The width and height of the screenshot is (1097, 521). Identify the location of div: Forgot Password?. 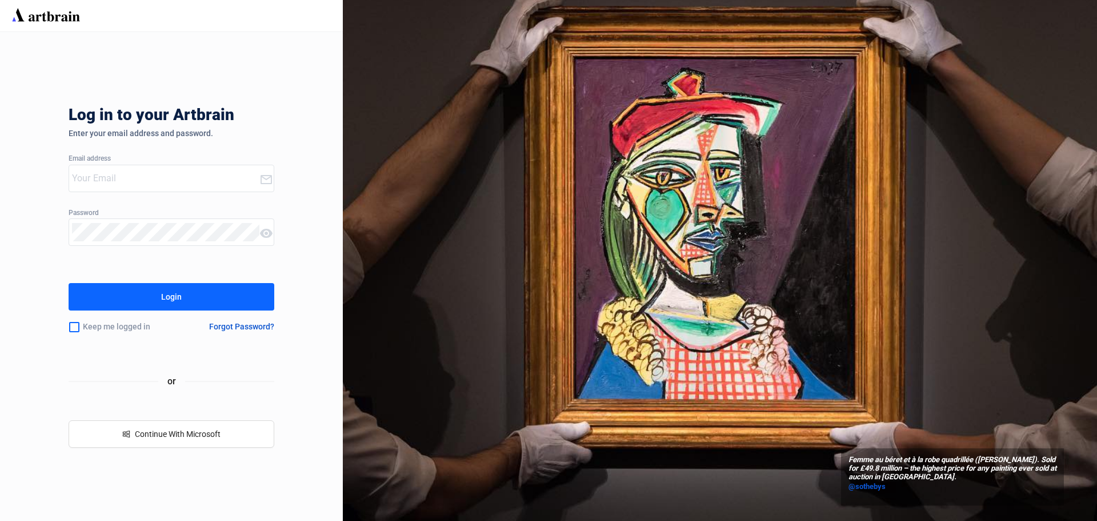
(242, 326).